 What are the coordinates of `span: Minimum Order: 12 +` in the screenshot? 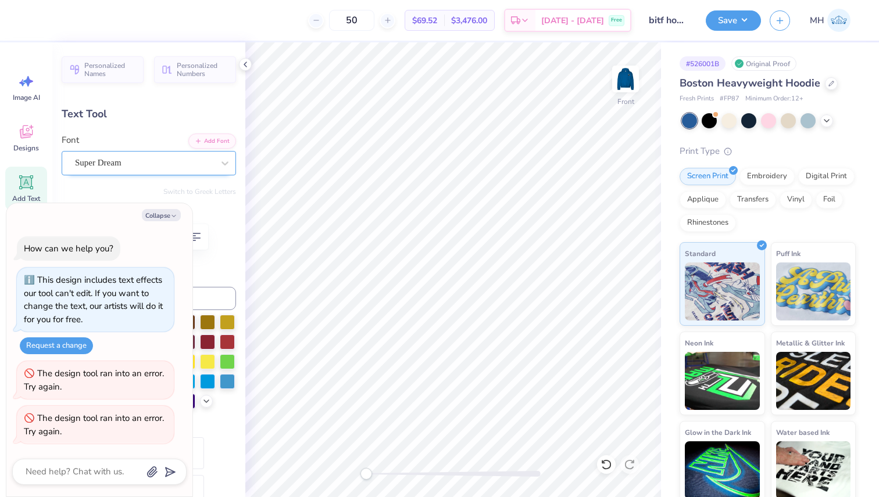 It's located at (774, 99).